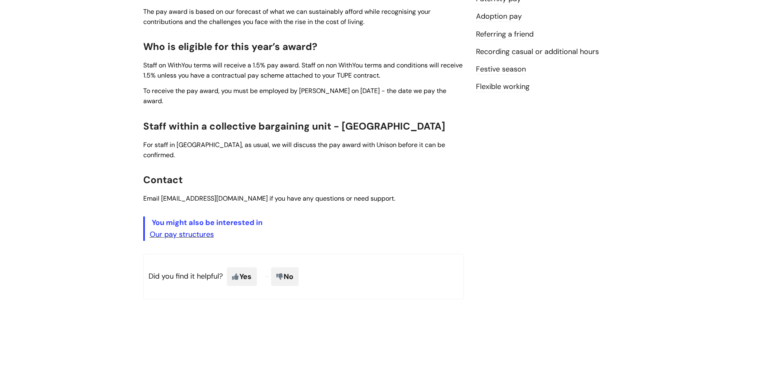  Describe the element at coordinates (230, 46) in the screenshot. I see `span: Who is eligible for this year’s award?` at that location.